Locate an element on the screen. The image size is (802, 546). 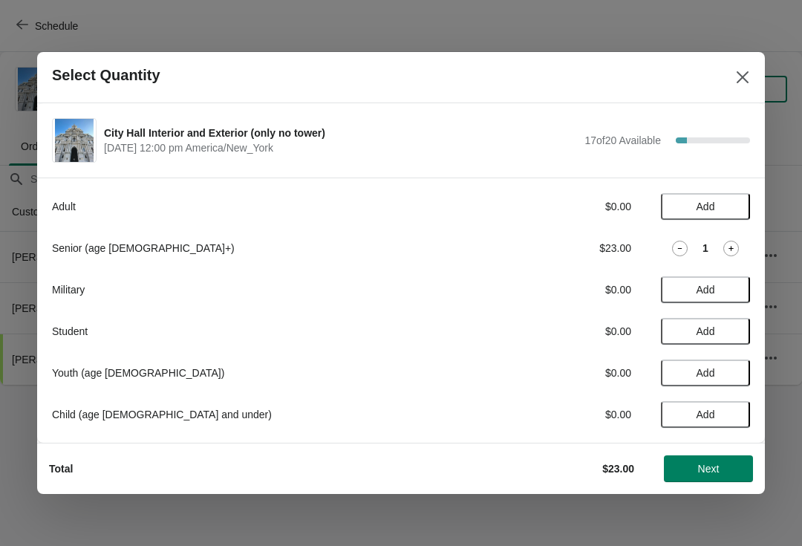
h2: Select Quantity is located at coordinates (106, 75).